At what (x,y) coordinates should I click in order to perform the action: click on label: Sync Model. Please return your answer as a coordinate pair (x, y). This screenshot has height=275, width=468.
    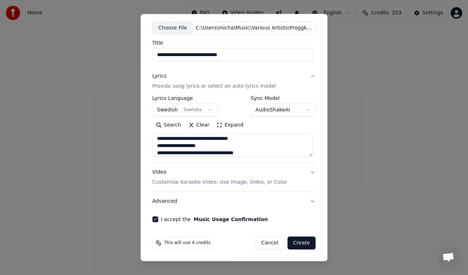
    Looking at the image, I should click on (283, 98).